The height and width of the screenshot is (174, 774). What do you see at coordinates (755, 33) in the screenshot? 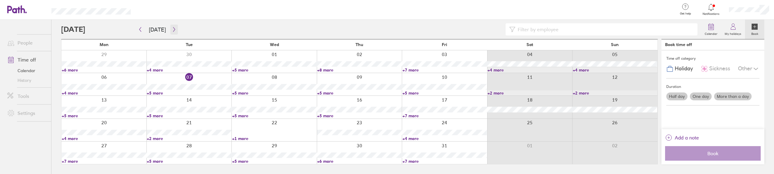
I see `label: Book` at bounding box center [755, 33].